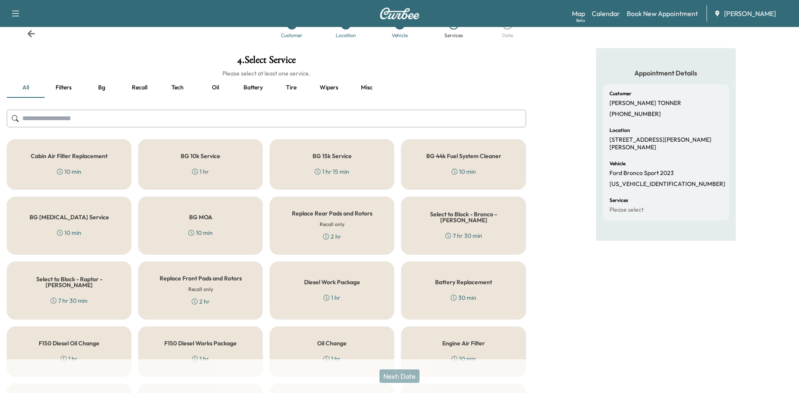 Image resolution: width=799 pixels, height=393 pixels. What do you see at coordinates (346, 35) in the screenshot?
I see `div: Location` at bounding box center [346, 35].